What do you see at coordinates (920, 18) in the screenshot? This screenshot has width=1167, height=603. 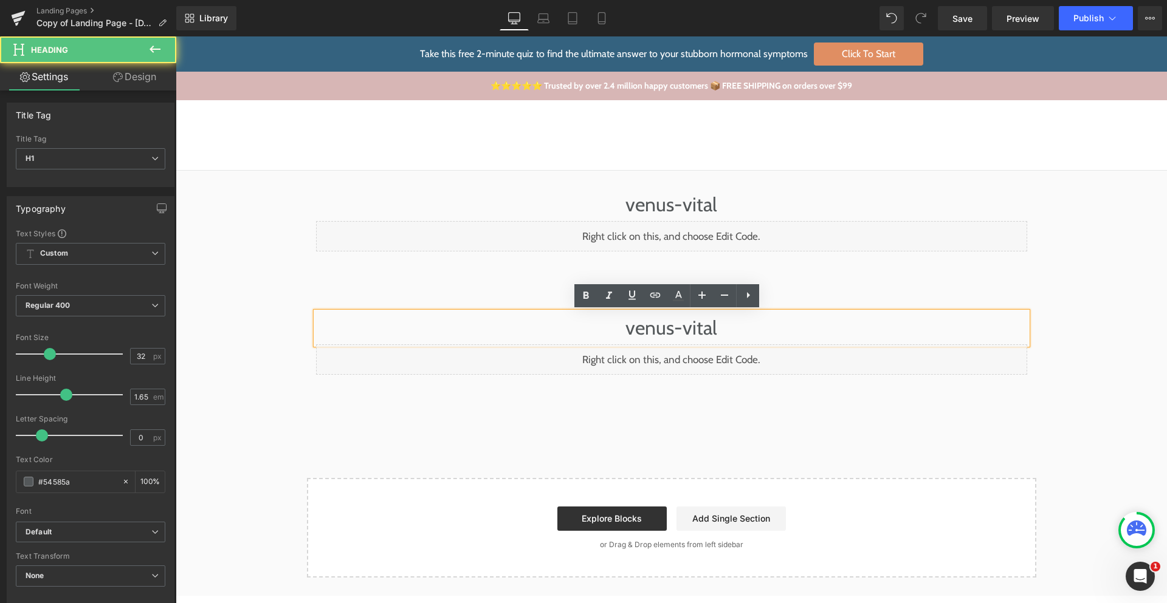 I see `button: Redo` at bounding box center [920, 18].